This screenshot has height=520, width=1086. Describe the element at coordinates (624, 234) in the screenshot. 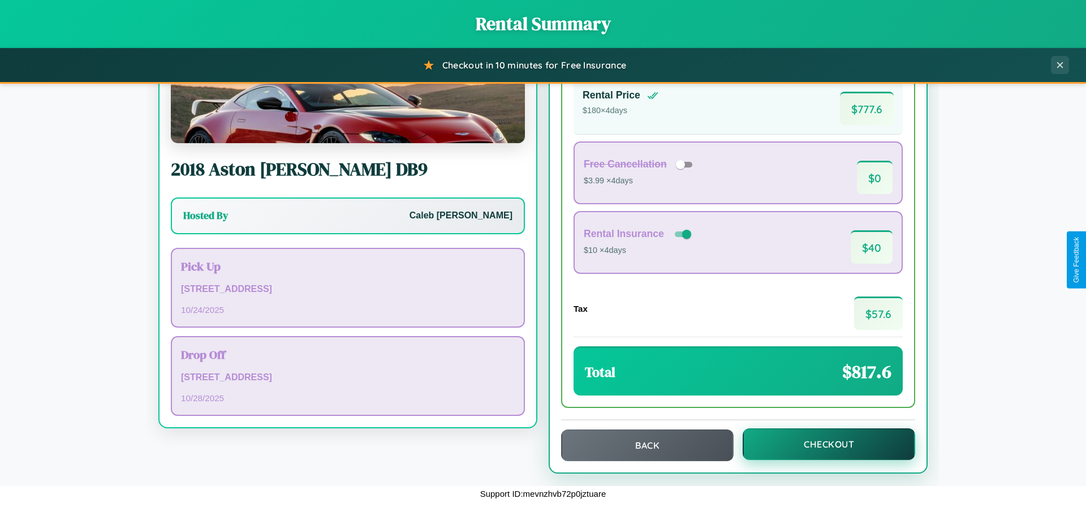

I see `h4: Rental Insurance` at that location.